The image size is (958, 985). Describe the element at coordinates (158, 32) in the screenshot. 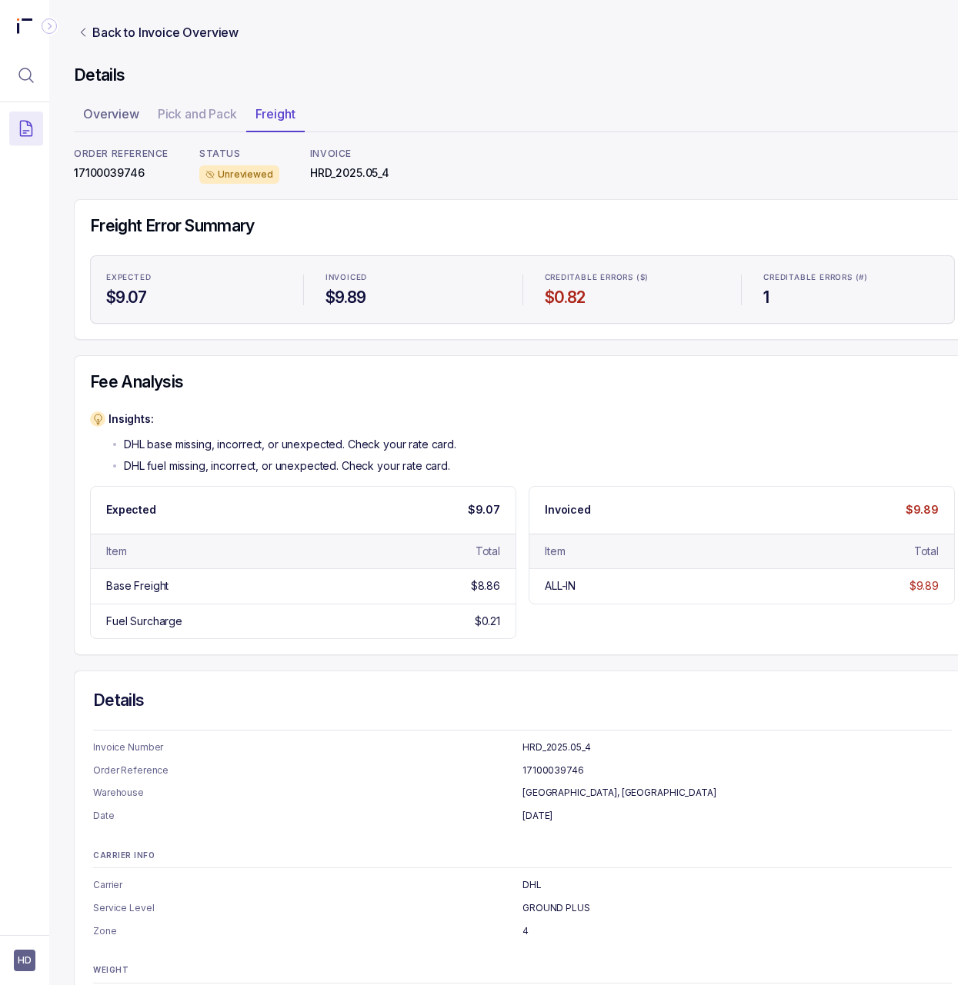

I see `a: Link Back to Invoice Overview` at that location.